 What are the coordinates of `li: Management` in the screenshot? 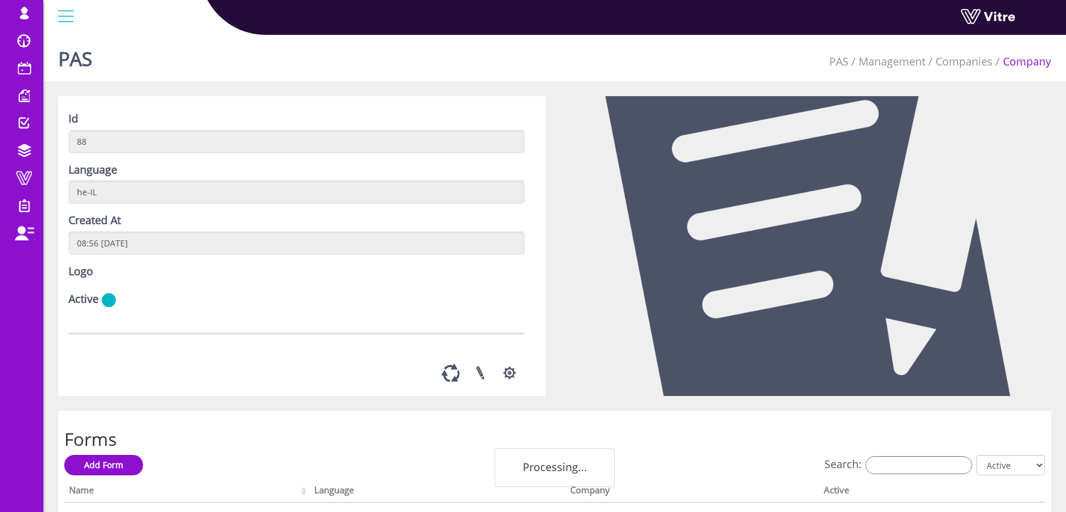 It's located at (887, 62).